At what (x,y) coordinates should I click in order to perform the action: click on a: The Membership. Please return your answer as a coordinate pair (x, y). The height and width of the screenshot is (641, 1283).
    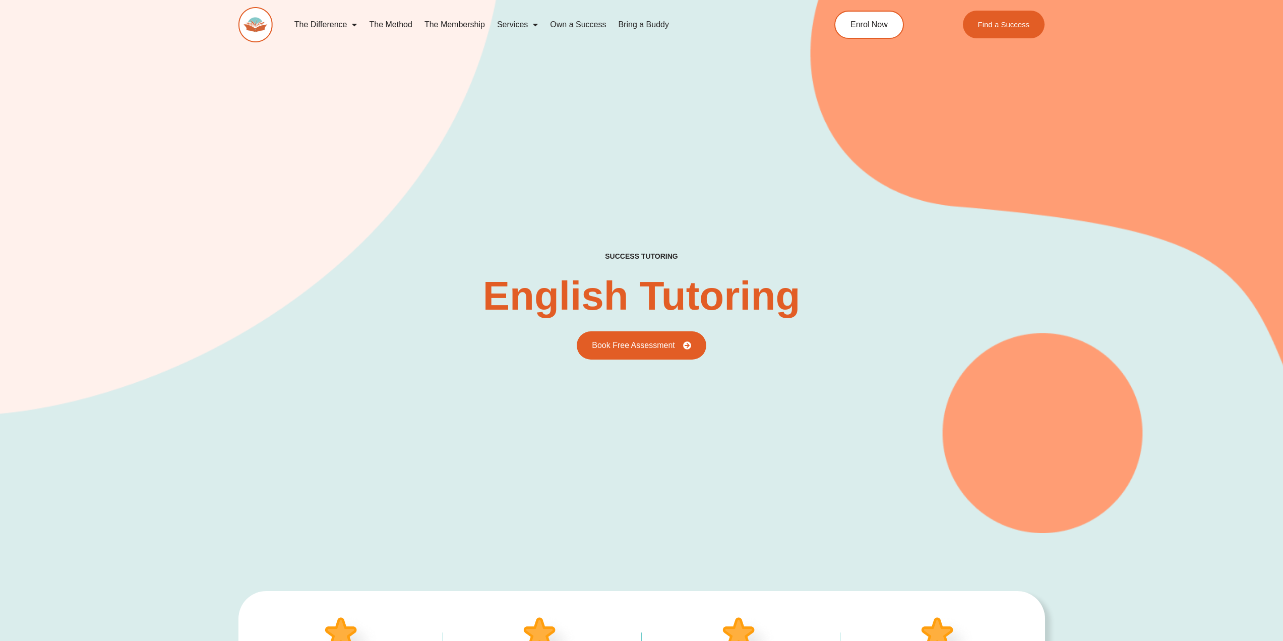
    Looking at the image, I should click on (455, 25).